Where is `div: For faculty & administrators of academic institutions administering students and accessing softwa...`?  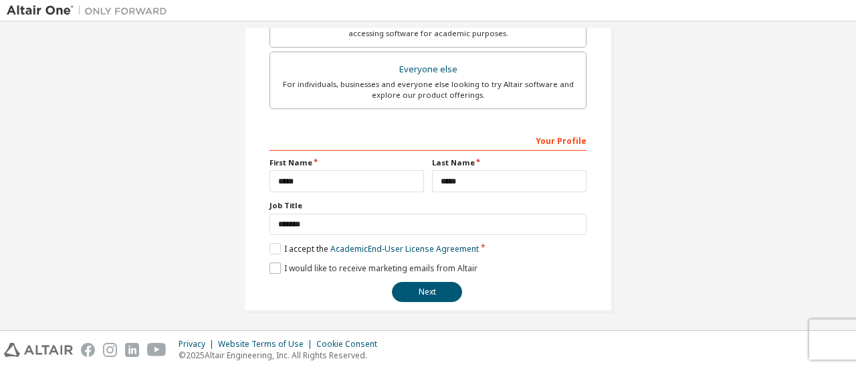
div: For faculty & administrators of academic institutions administering students and accessing softwa... is located at coordinates (428, 28).